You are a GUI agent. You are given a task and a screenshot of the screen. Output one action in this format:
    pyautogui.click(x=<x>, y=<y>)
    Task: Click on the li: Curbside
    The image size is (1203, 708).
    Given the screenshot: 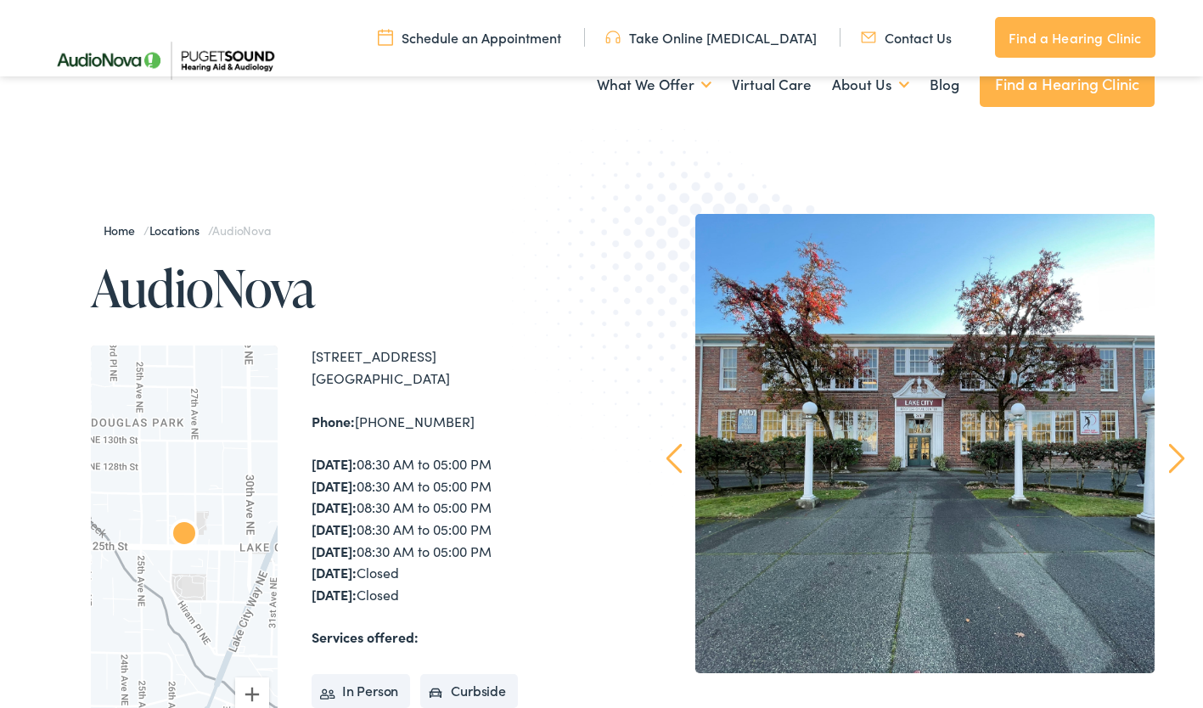 What is the action you would take?
    pyautogui.click(x=469, y=691)
    